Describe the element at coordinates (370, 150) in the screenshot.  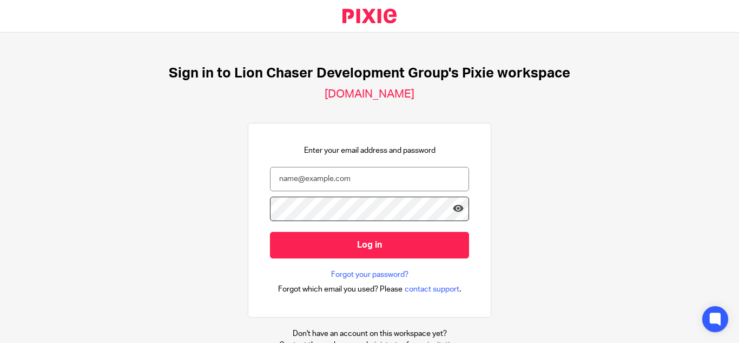
I see `p: Enter your email address and password` at that location.